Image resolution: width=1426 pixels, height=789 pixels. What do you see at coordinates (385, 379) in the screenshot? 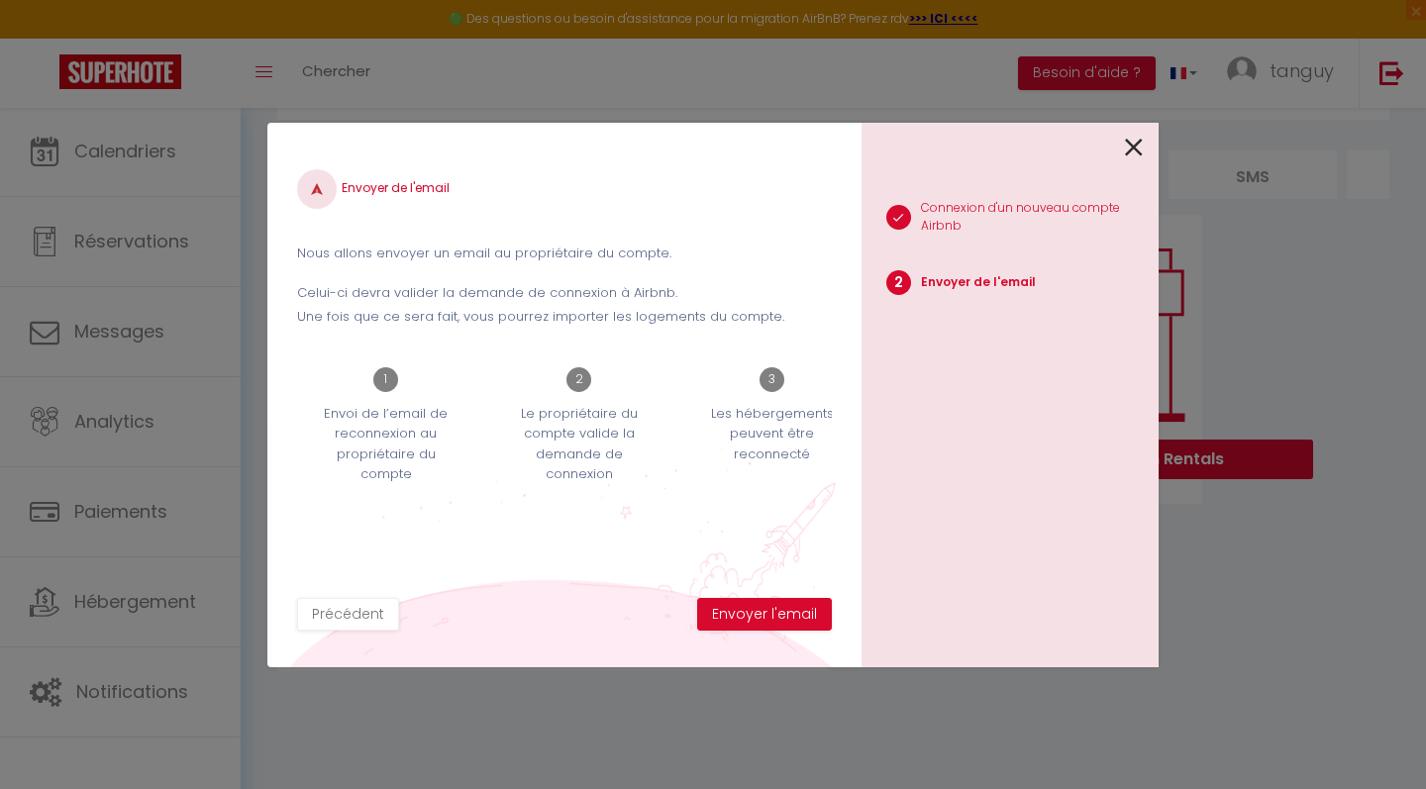
I see `span: 1` at bounding box center [385, 379].